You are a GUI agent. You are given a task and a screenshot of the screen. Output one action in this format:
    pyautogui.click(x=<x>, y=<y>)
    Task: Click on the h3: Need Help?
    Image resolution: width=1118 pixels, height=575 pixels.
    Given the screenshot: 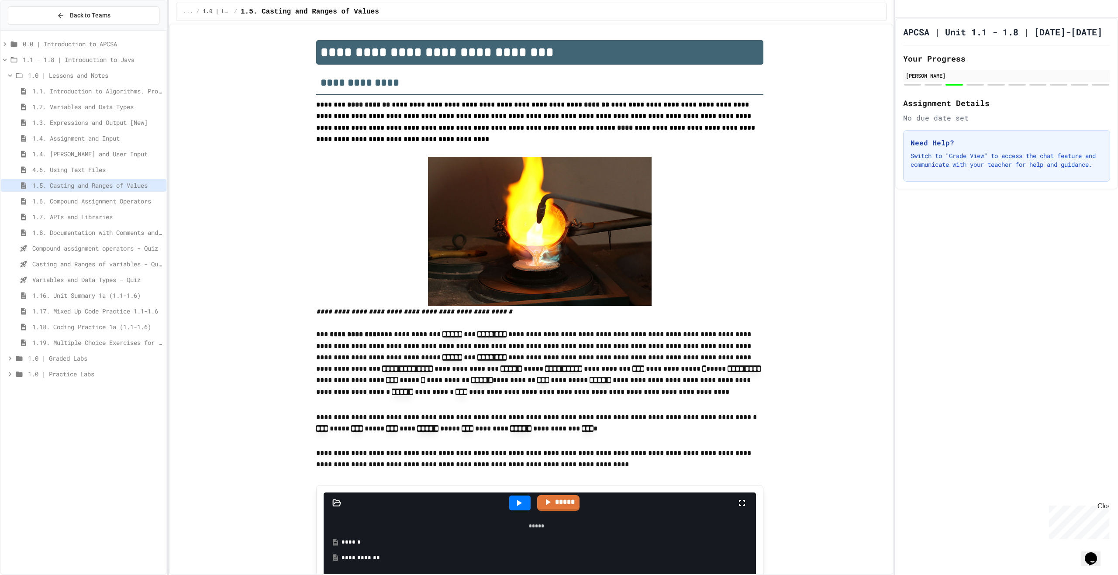 What is the action you would take?
    pyautogui.click(x=1007, y=143)
    